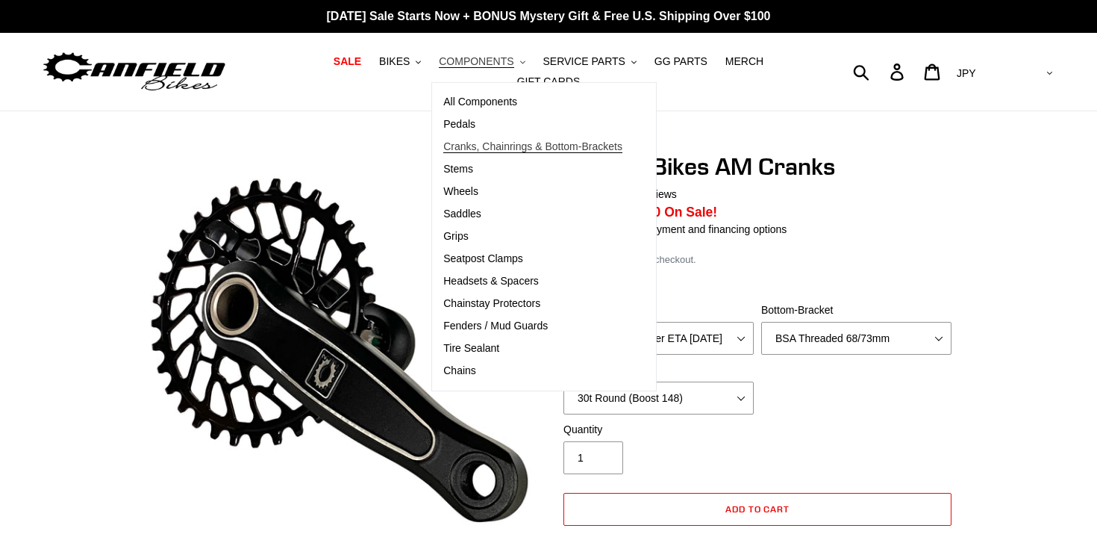  What do you see at coordinates (134, 72) in the screenshot?
I see `img: Canfield Bikes` at bounding box center [134, 72].